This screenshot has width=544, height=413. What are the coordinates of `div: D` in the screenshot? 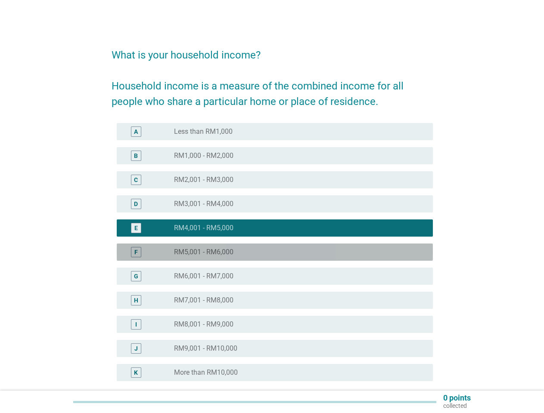 It's located at (136, 204).